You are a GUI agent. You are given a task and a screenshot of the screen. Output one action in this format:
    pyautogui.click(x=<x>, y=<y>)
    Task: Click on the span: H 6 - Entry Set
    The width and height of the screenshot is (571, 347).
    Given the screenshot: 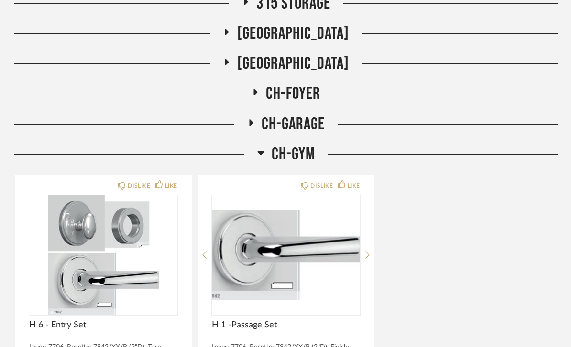 What is the action you would take?
    pyautogui.click(x=103, y=325)
    